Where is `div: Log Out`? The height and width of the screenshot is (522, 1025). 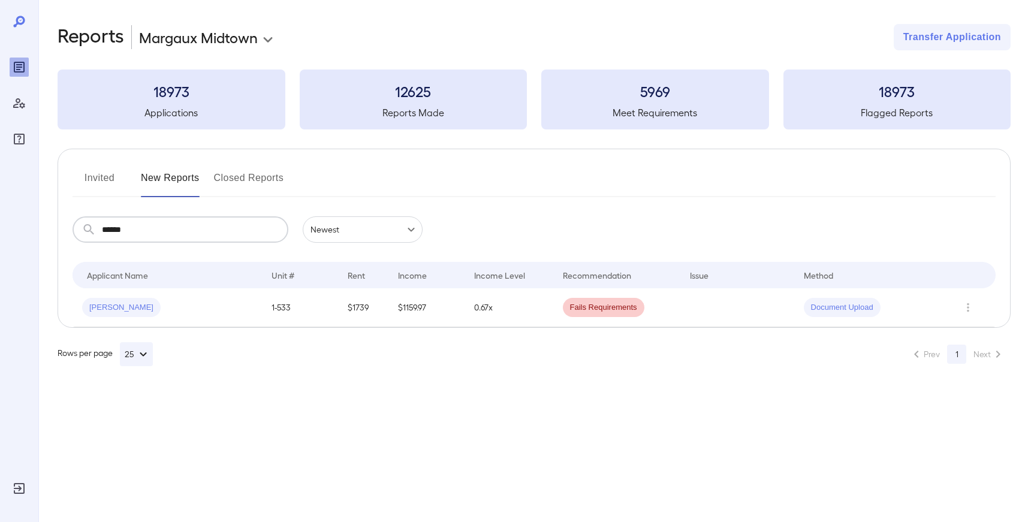
div: Log Out is located at coordinates (19, 488).